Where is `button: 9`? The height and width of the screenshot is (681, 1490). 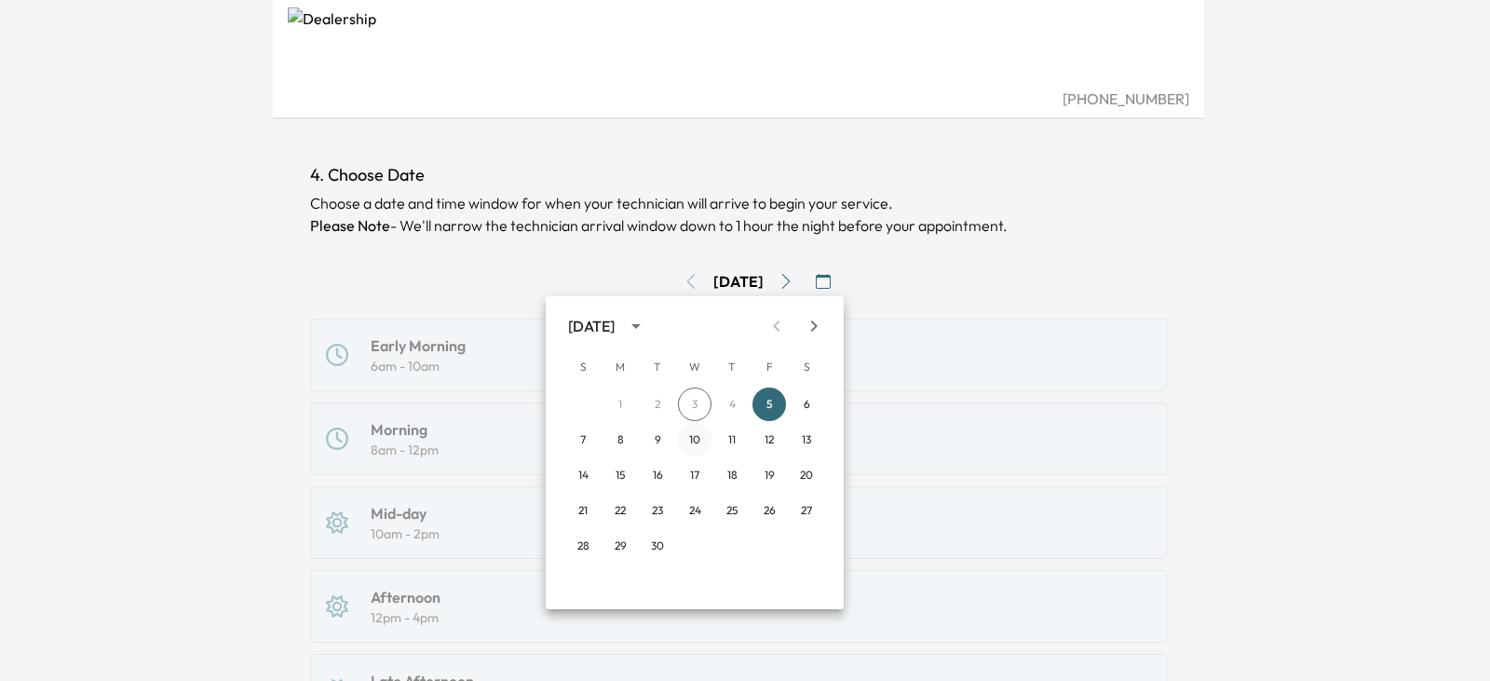
button: 9 is located at coordinates (658, 440).